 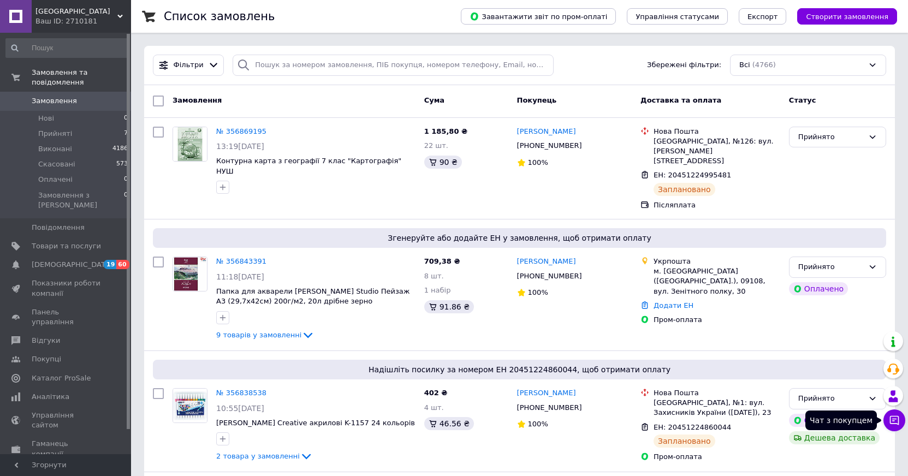 What do you see at coordinates (57, 164) in the screenshot?
I see `span: Скасовані` at bounding box center [57, 164].